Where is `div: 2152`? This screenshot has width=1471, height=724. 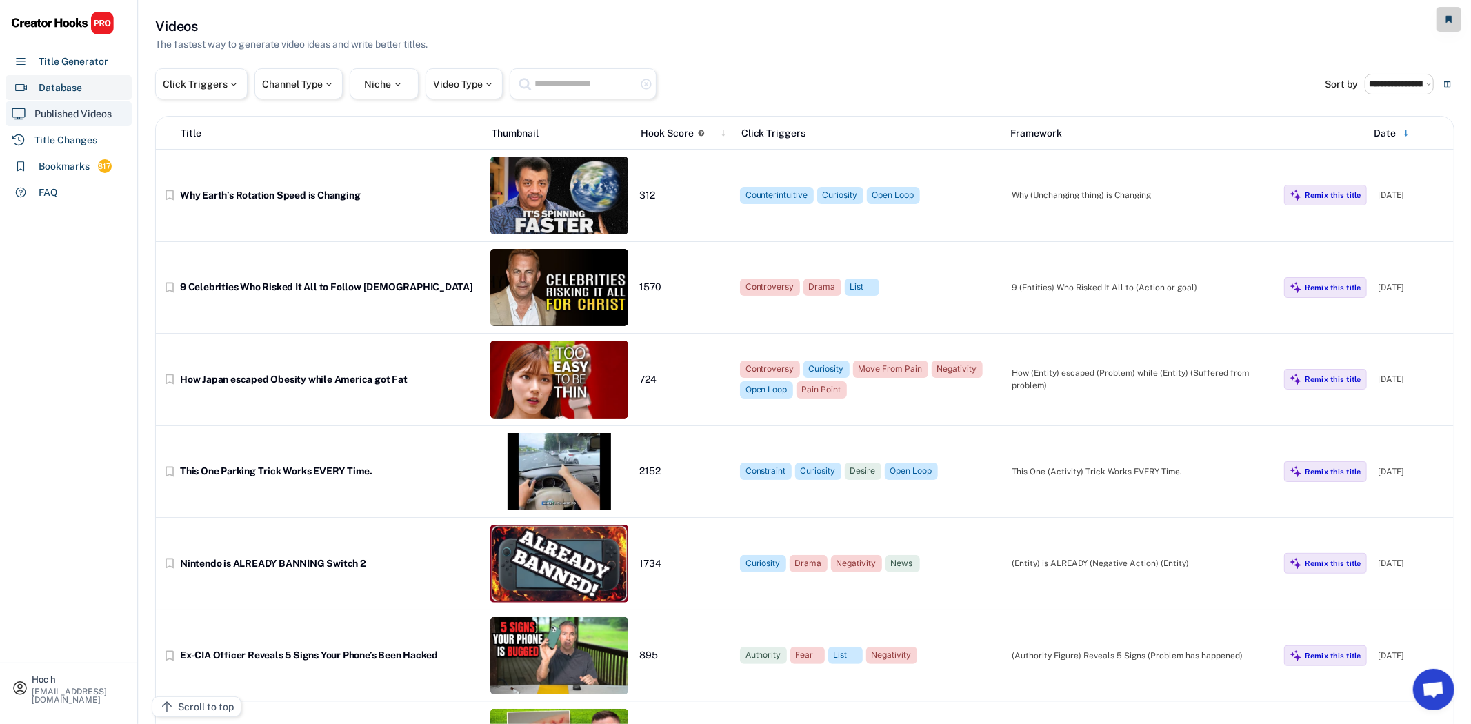 div: 2152 is located at coordinates (684, 472).